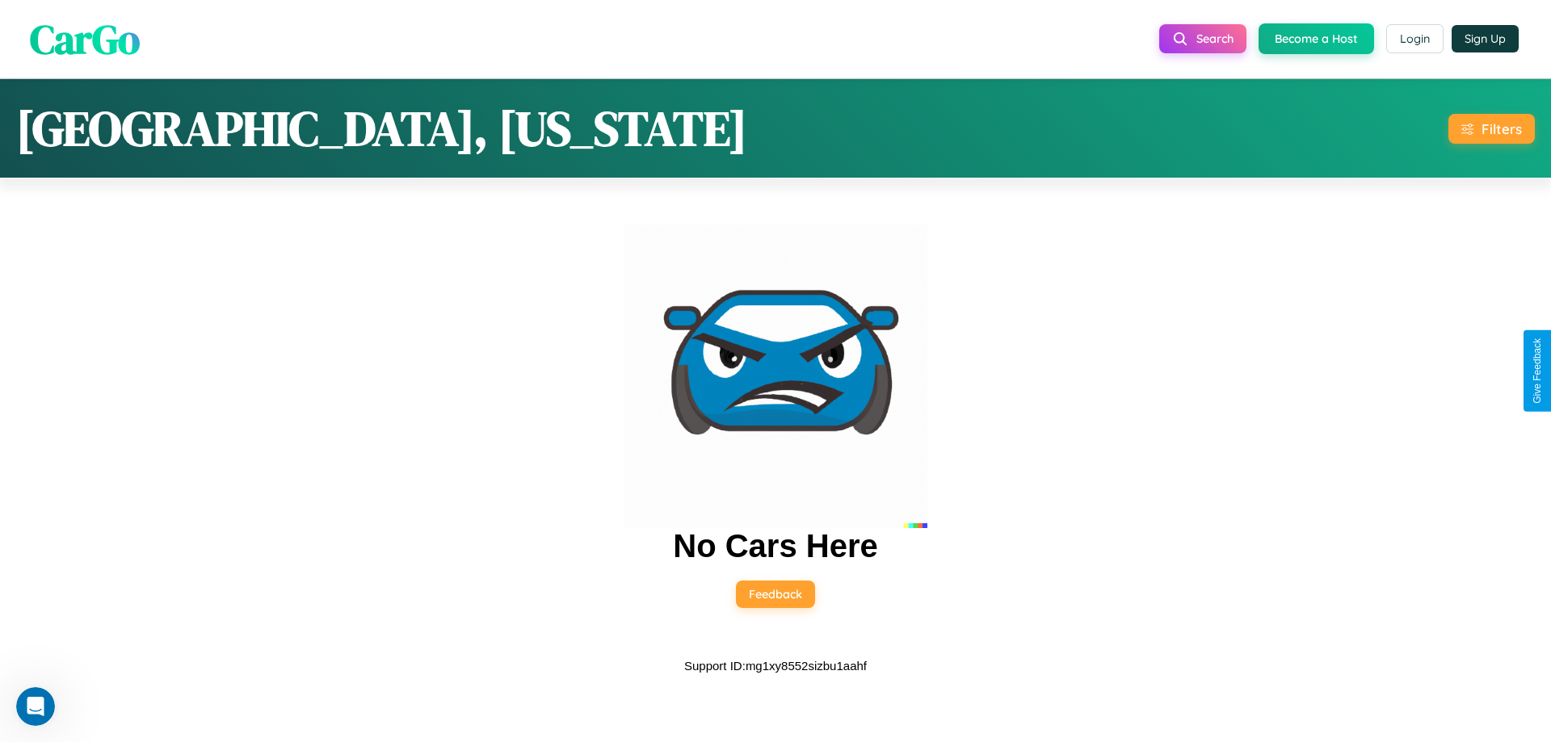 The width and height of the screenshot is (1551, 742). Describe the element at coordinates (1414, 39) in the screenshot. I see `button: Login` at that location.